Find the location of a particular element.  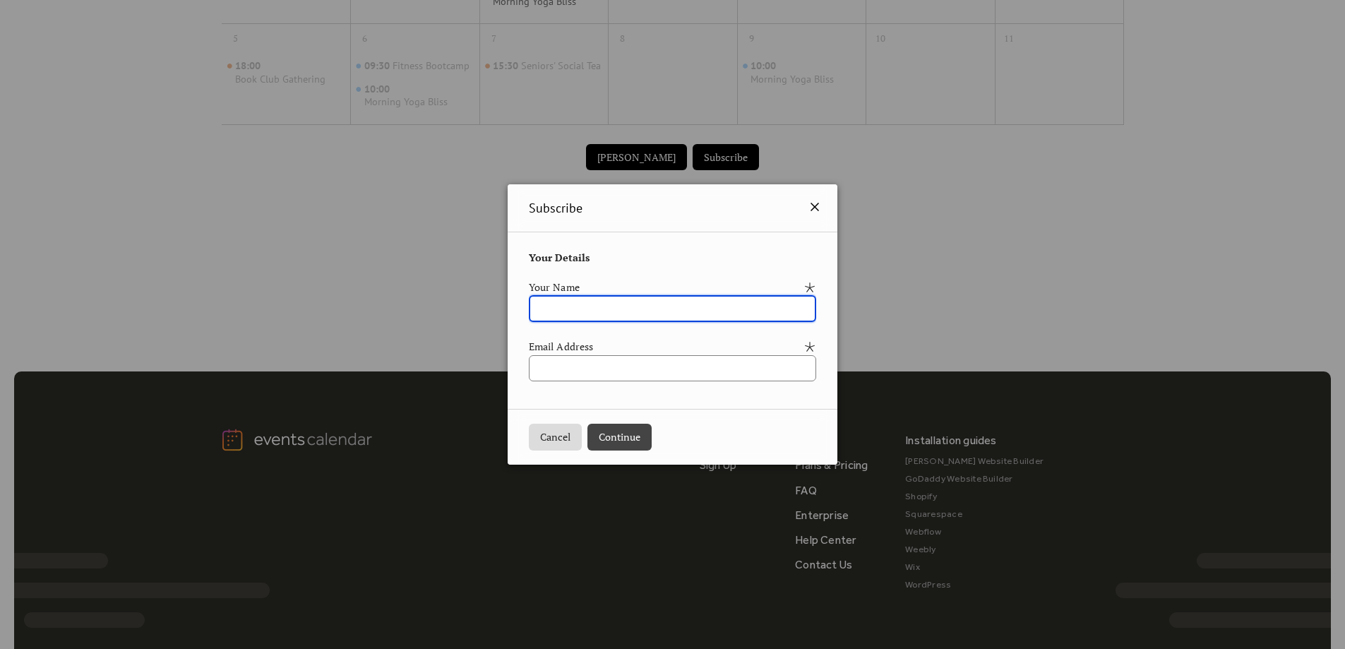

span: Subscribe is located at coordinates (556, 208).